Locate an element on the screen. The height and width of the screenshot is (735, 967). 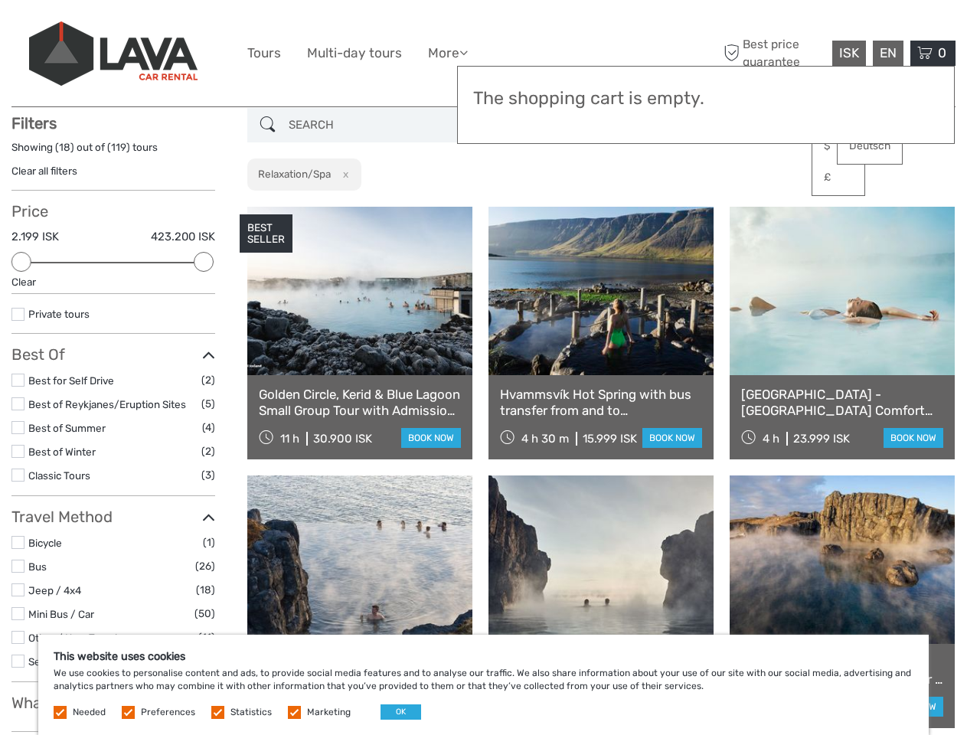
span: ISK is located at coordinates (849, 53).